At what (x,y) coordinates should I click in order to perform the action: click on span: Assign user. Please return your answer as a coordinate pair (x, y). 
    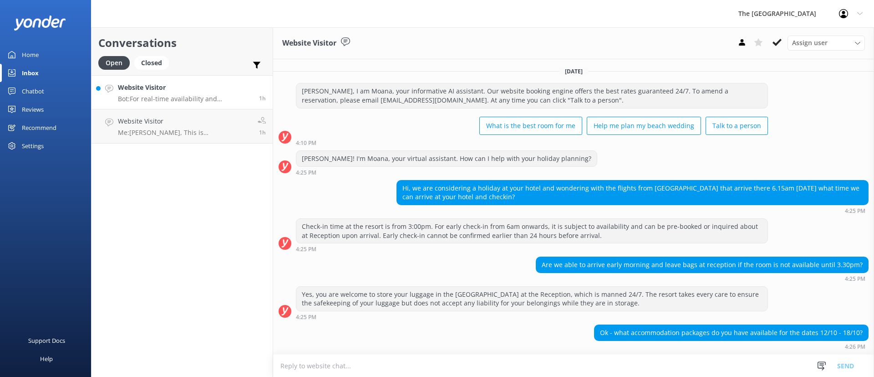
    Looking at the image, I should click on (810, 43).